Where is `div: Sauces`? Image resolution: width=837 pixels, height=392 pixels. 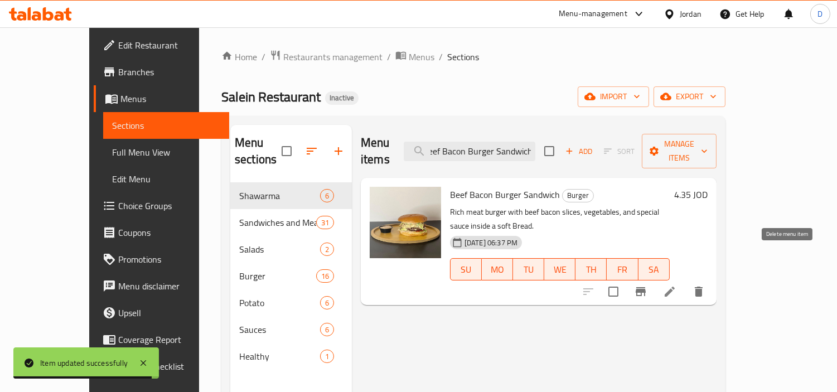 div: Sauces is located at coordinates (279, 330).